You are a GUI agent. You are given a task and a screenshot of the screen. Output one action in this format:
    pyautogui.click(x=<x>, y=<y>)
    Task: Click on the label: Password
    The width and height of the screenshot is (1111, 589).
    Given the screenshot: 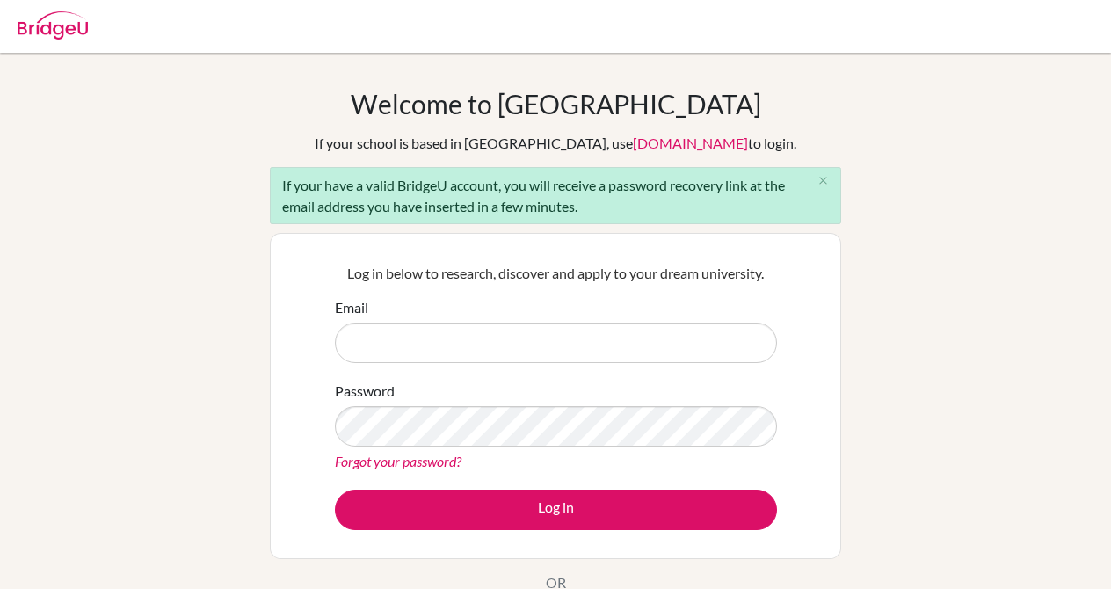 What is the action you would take?
    pyautogui.click(x=365, y=391)
    